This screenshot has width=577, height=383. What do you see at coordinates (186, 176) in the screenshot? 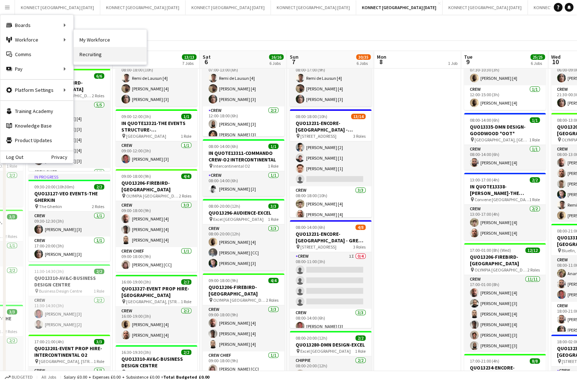
I see `span: 4/4` at bounding box center [186, 176].